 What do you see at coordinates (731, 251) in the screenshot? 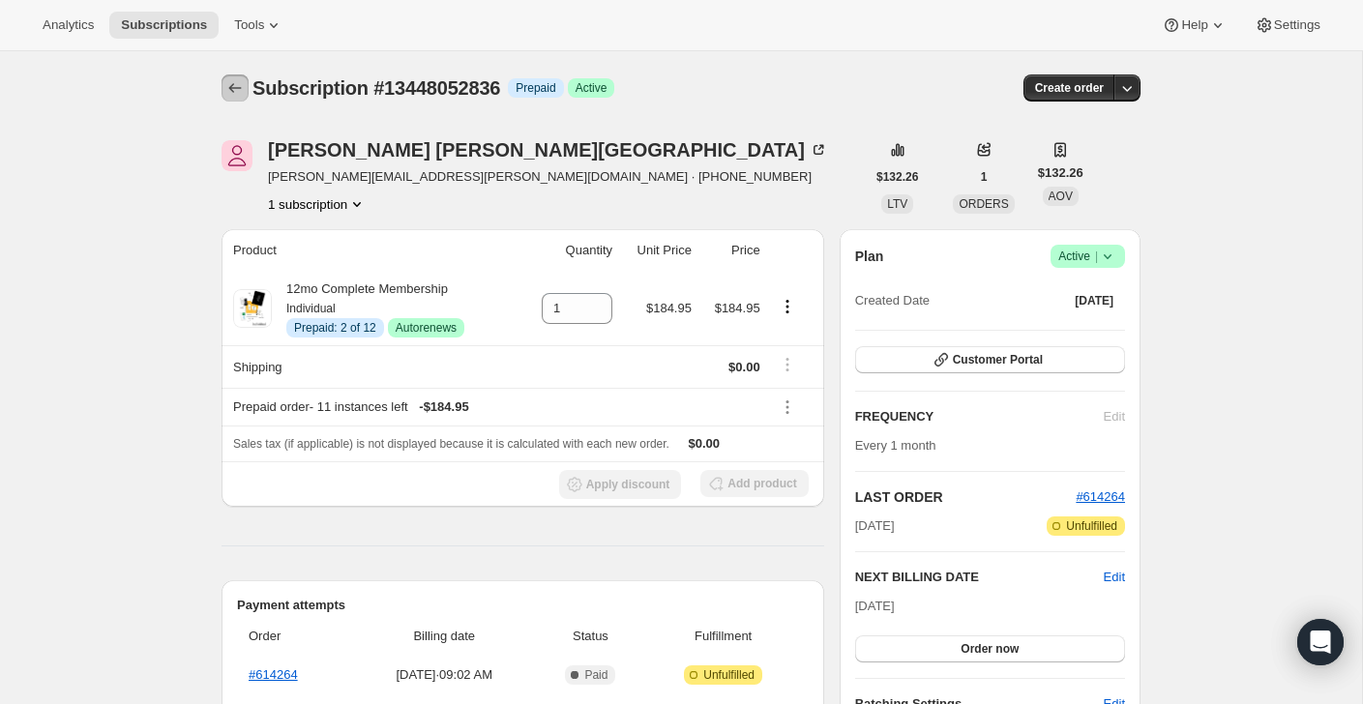
I see `th: Price` at bounding box center [731, 251].